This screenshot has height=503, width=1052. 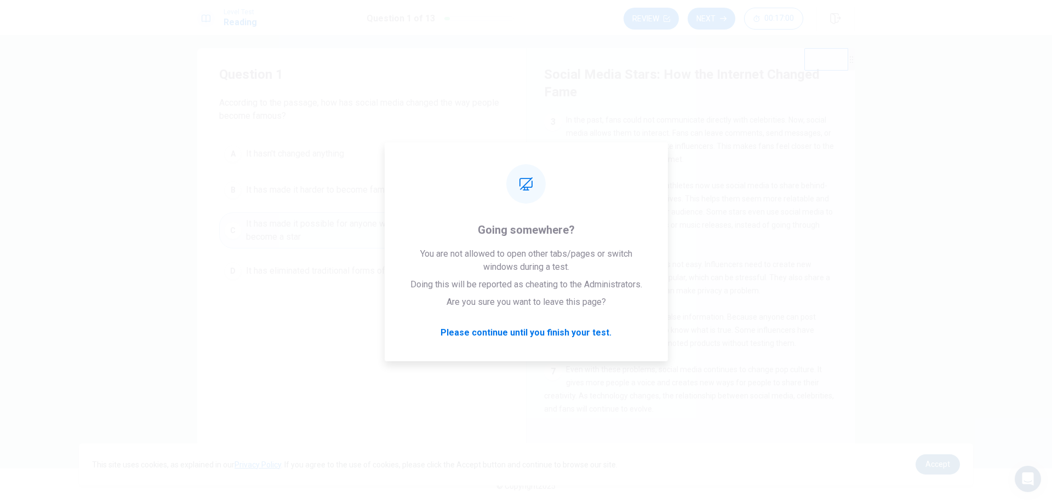 What do you see at coordinates (553, 372) in the screenshot?
I see `div: 7` at bounding box center [553, 372].